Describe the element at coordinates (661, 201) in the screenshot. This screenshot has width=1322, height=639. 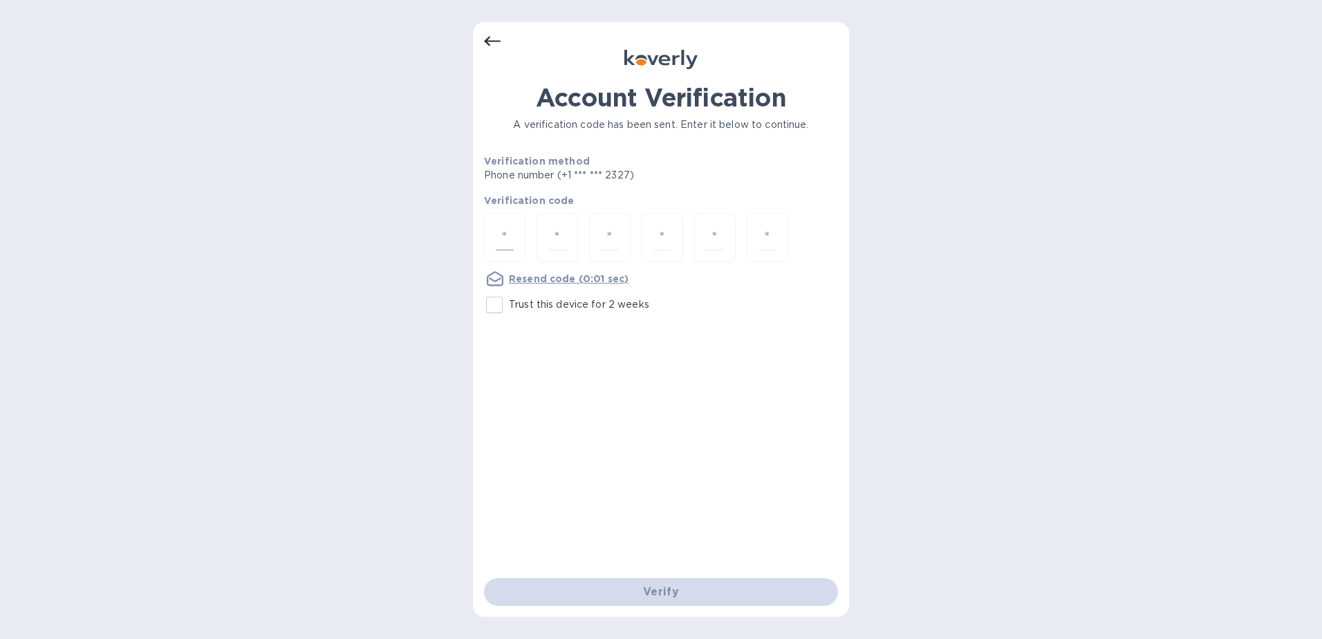
I see `p: Verification code` at that location.